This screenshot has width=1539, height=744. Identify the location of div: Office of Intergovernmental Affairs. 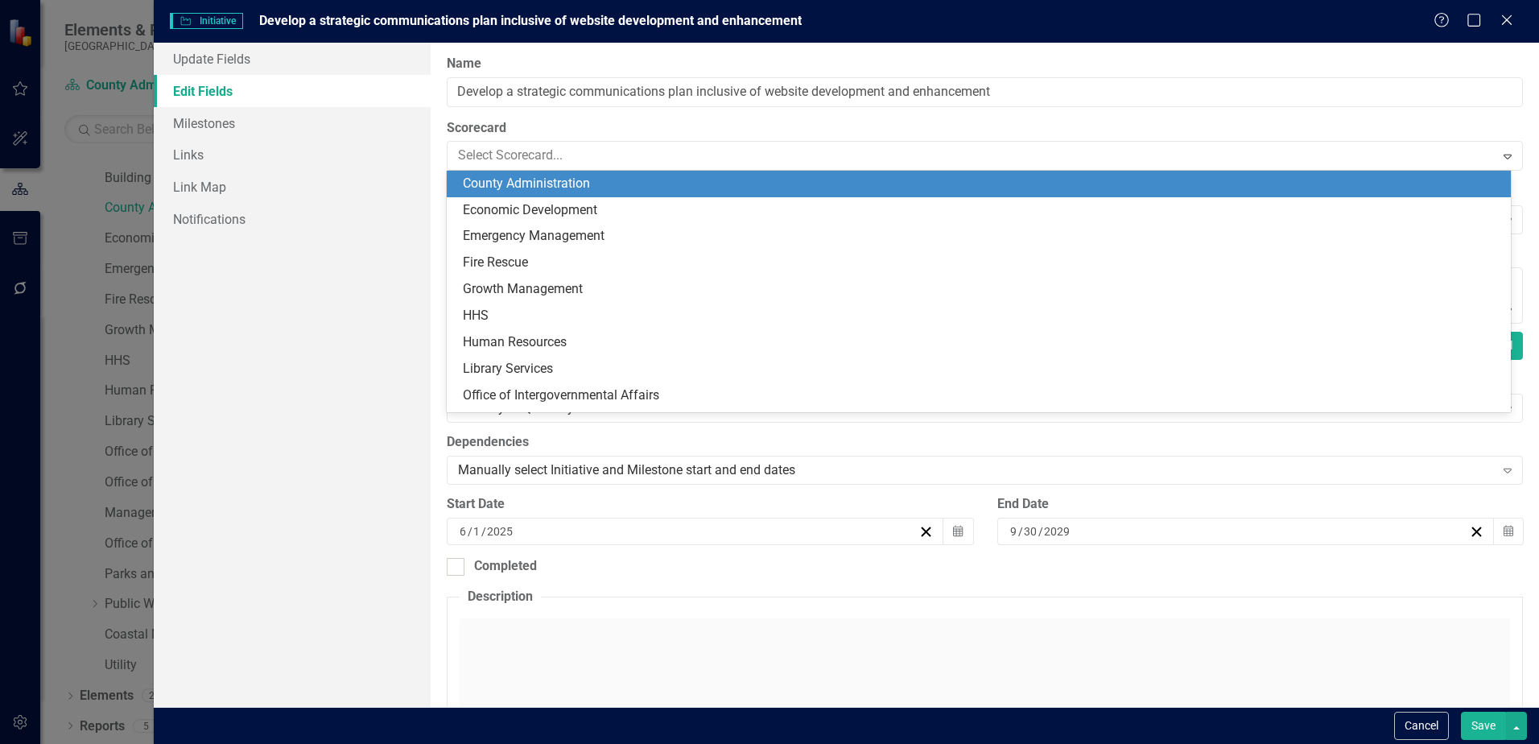
(982, 395).